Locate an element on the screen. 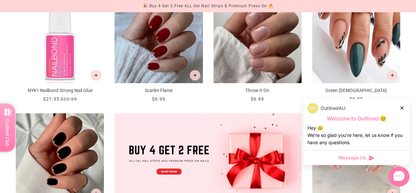 This screenshot has height=193, width=416. p: NYK1 Nailbond Strong Nail Glue is located at coordinates (60, 90).